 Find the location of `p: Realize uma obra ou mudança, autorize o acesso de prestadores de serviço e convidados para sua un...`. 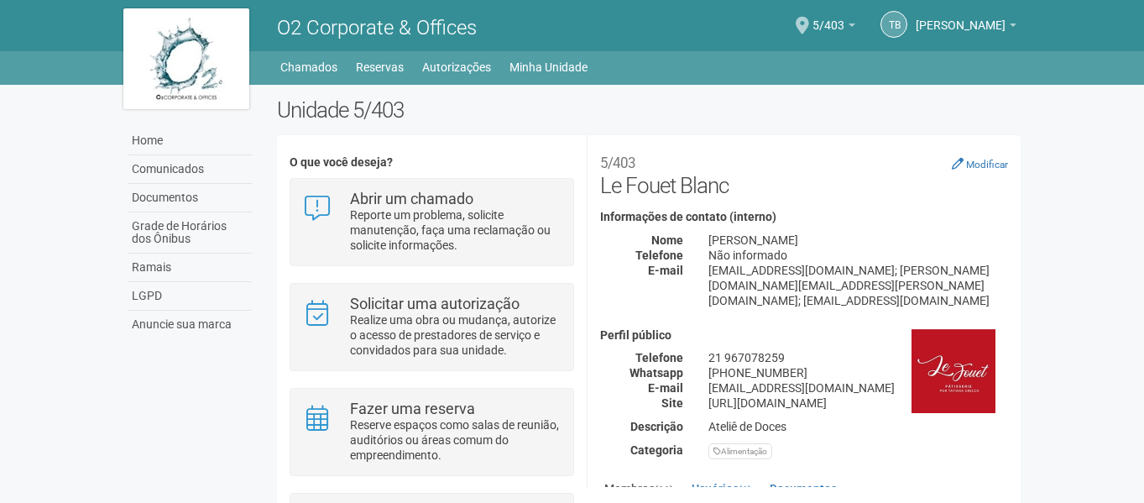

p: Realize uma obra ou mudança, autorize o acesso de prestadores de serviço e convidados para sua un... is located at coordinates (455, 335).